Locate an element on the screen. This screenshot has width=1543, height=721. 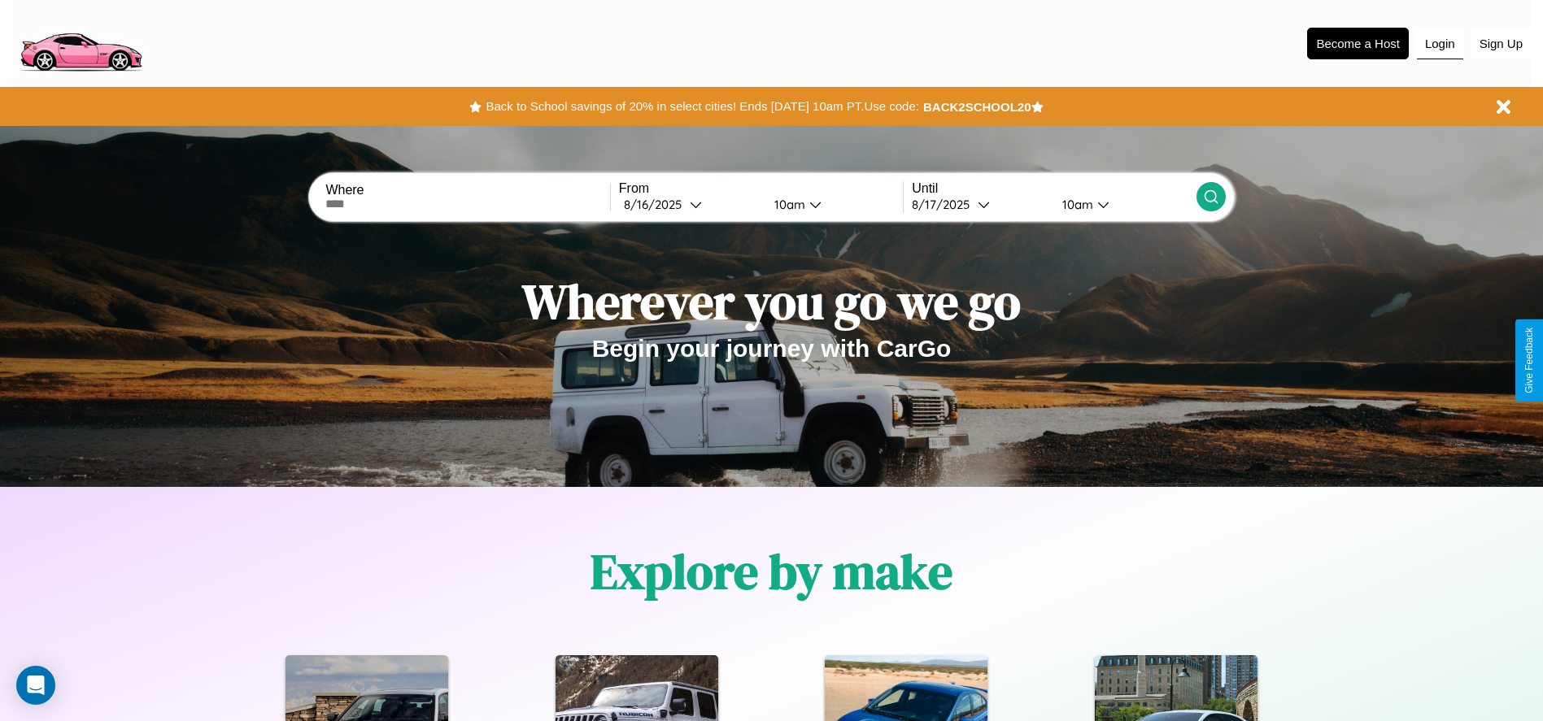
div: Give Feedback is located at coordinates (1529, 360).